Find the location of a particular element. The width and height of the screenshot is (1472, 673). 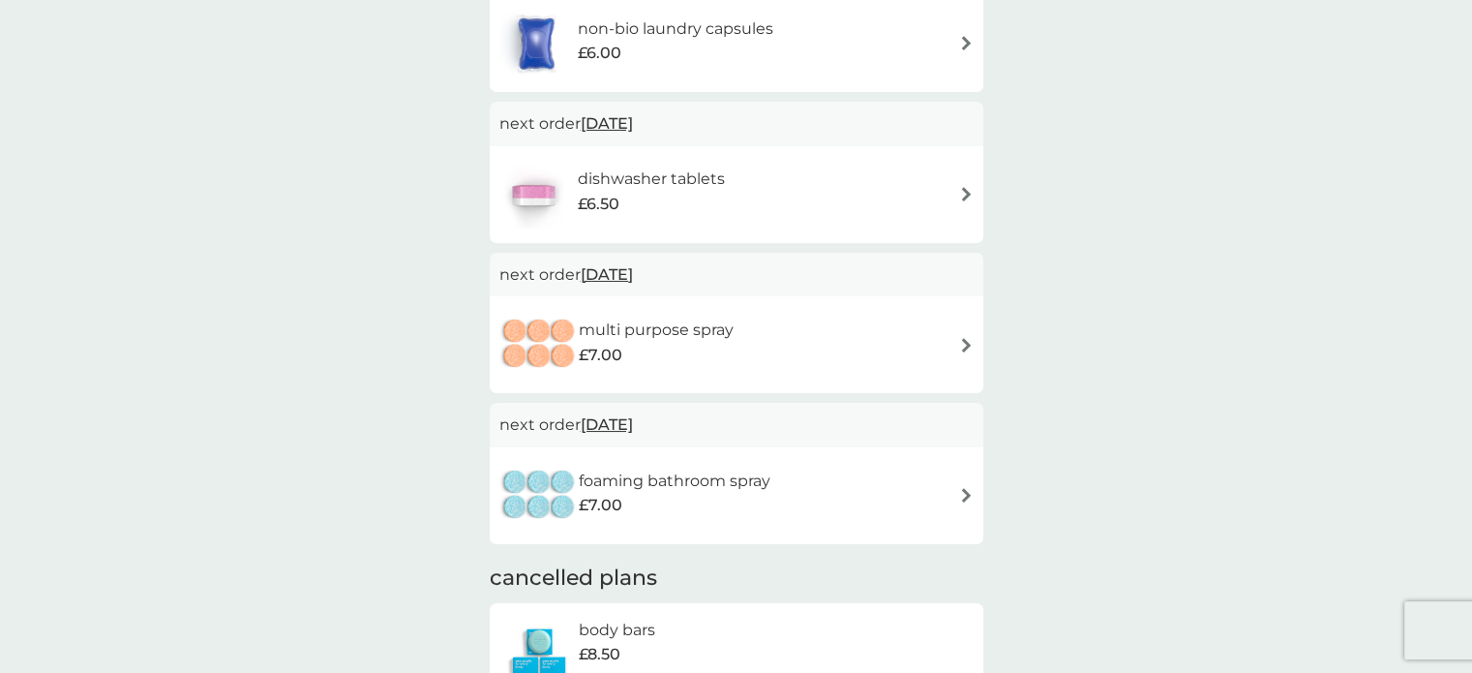

h6: non-bio laundry capsules is located at coordinates (676, 29).